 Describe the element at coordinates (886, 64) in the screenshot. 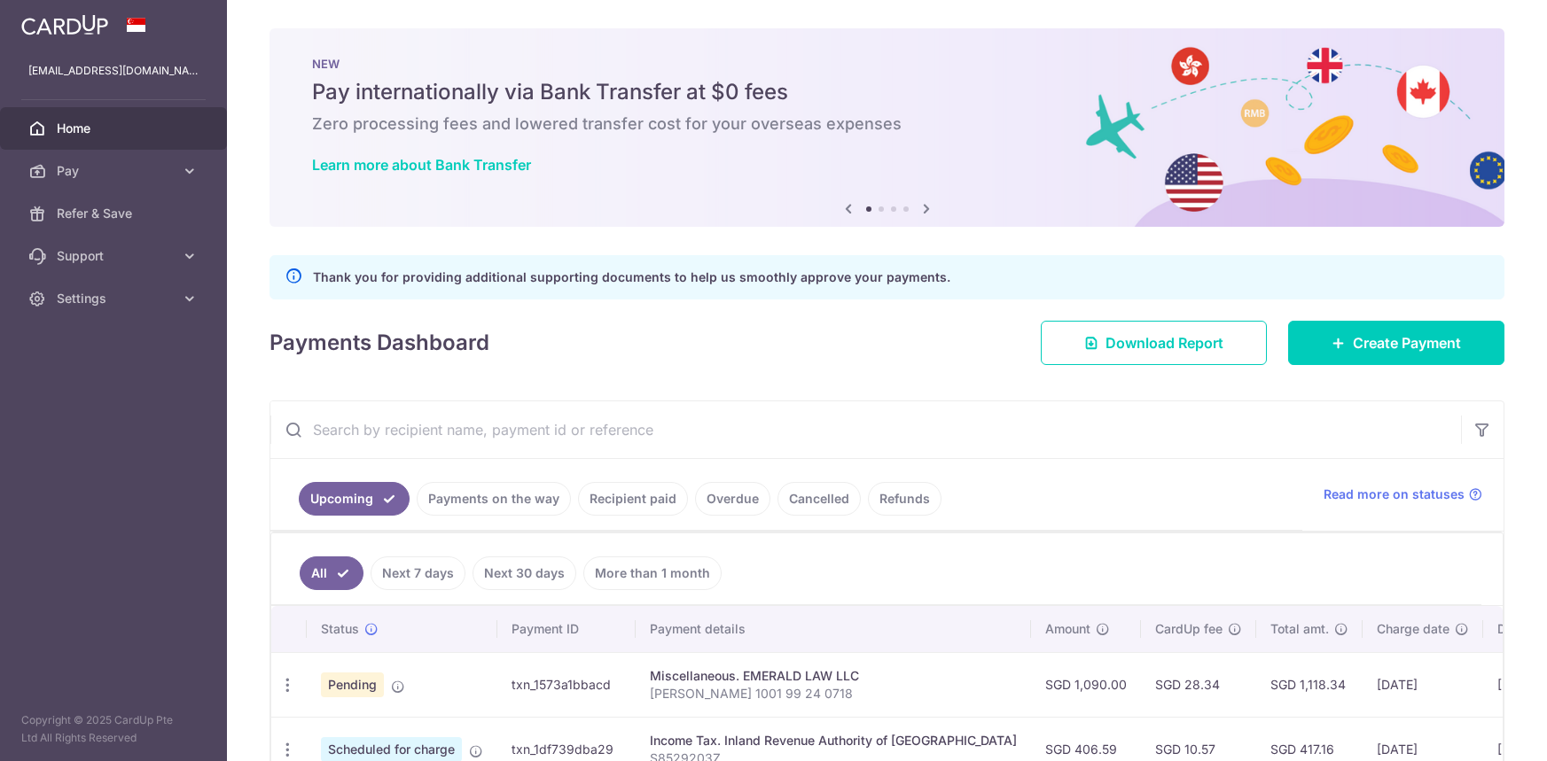

I see `p: NEW` at that location.